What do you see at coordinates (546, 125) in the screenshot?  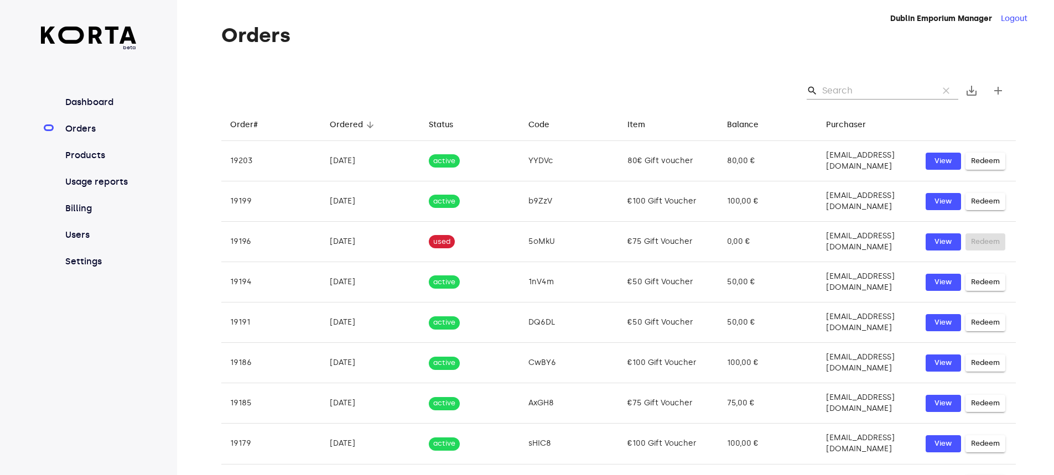 I see `span: Code` at bounding box center [546, 125].